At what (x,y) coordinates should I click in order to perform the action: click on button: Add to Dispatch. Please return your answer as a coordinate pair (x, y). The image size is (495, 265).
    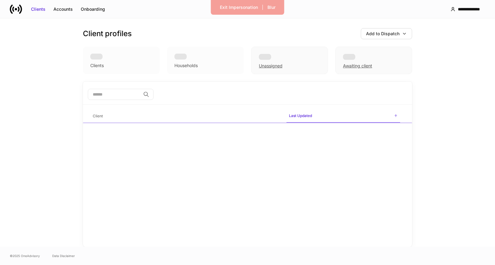
    Looking at the image, I should click on (386, 34).